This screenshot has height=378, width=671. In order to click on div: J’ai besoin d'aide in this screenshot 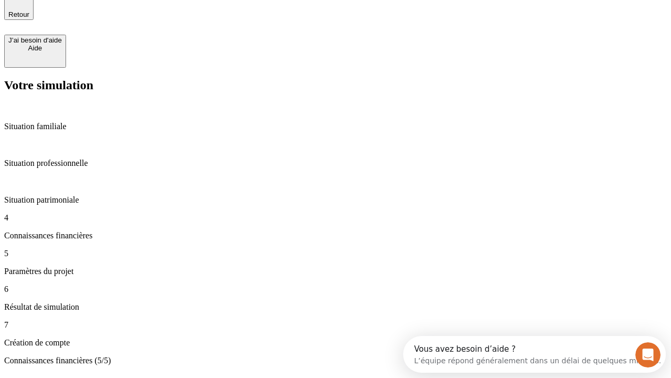, I will do `click(35, 40)`.